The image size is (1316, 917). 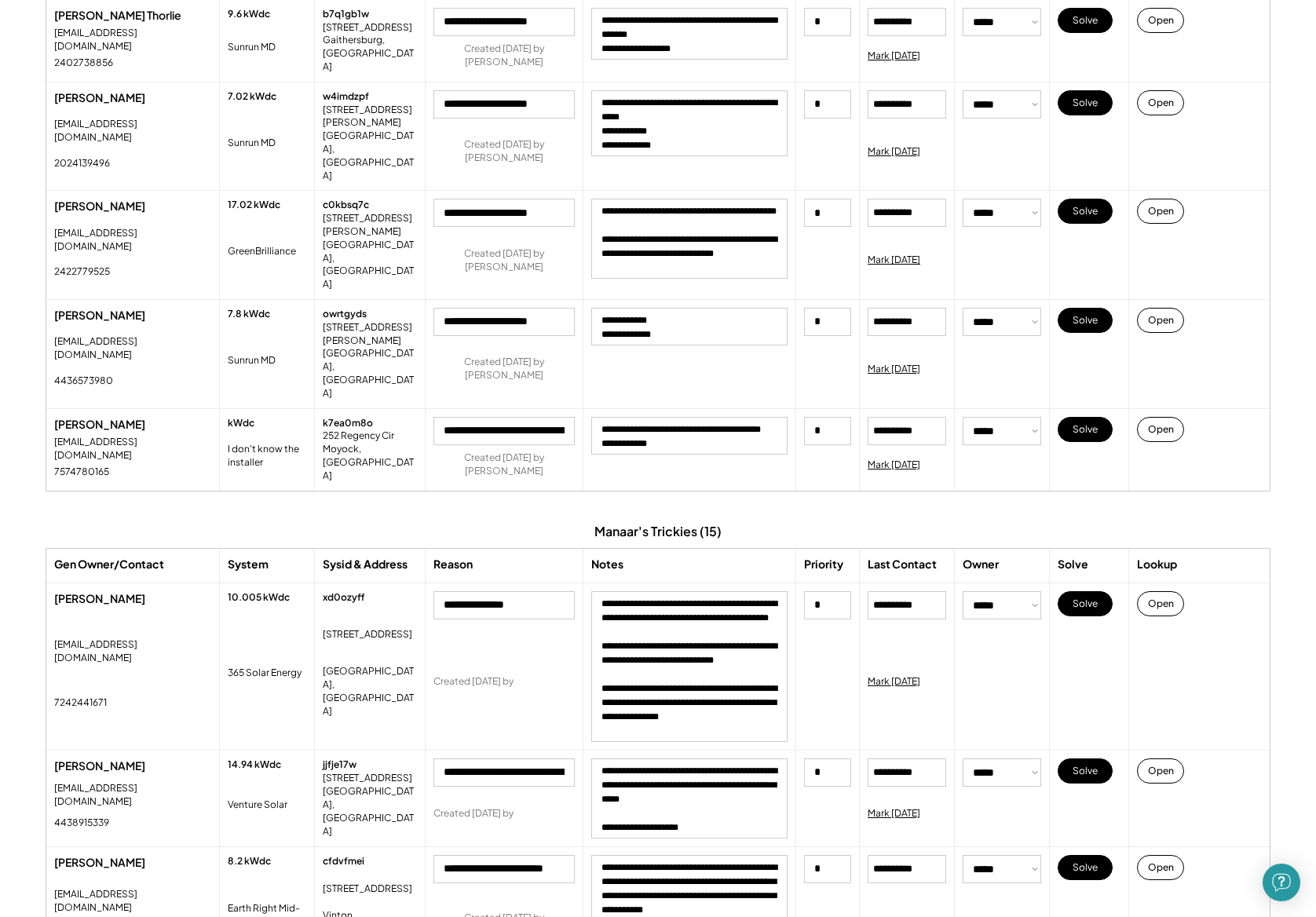 What do you see at coordinates (1073, 564) in the screenshot?
I see `div: Solve` at bounding box center [1073, 564].